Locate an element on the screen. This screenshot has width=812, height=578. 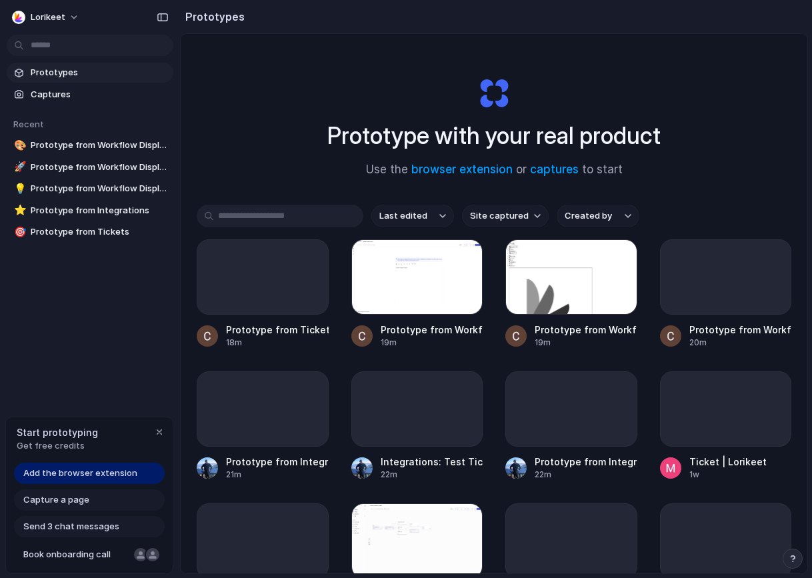
span: Capture a page is located at coordinates (56, 500).